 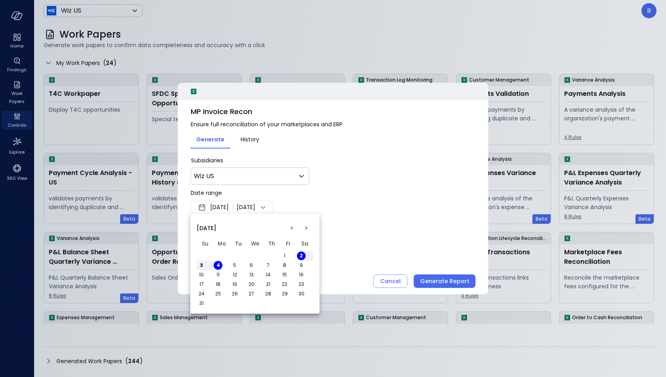 What do you see at coordinates (218, 294) in the screenshot?
I see `button: Monday, August 25th, 2025` at bounding box center [218, 294].